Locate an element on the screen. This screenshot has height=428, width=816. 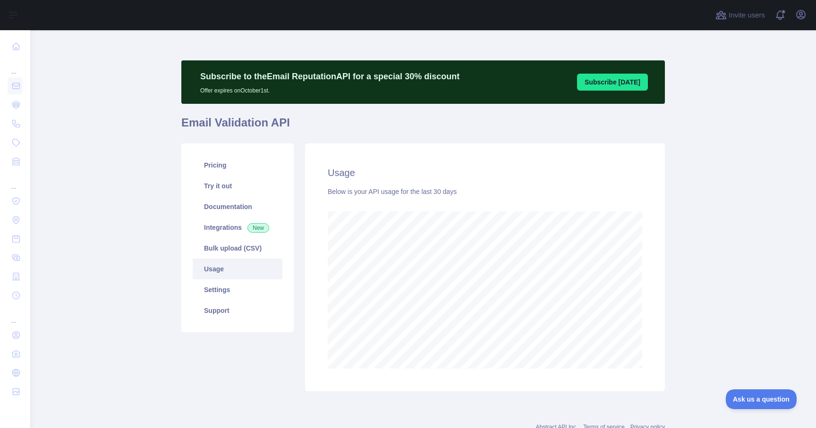
a: Usage is located at coordinates (238, 269).